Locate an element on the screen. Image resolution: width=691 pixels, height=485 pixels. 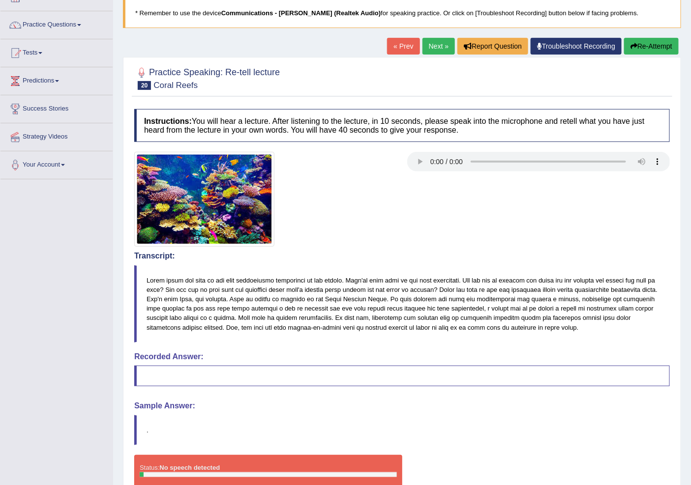
h4: You will hear a lecture. After listening to the lecture, in 10 seconds, please speak into the mic... is located at coordinates (402, 125).